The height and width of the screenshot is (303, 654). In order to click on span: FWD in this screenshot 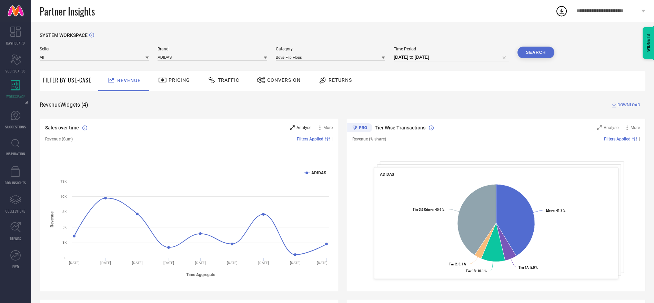, I will do `click(16, 266)`.